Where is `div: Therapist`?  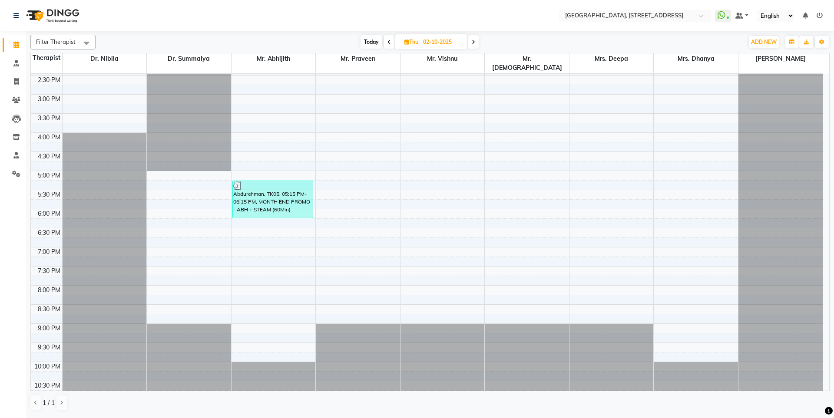
div: Therapist is located at coordinates (46, 58).